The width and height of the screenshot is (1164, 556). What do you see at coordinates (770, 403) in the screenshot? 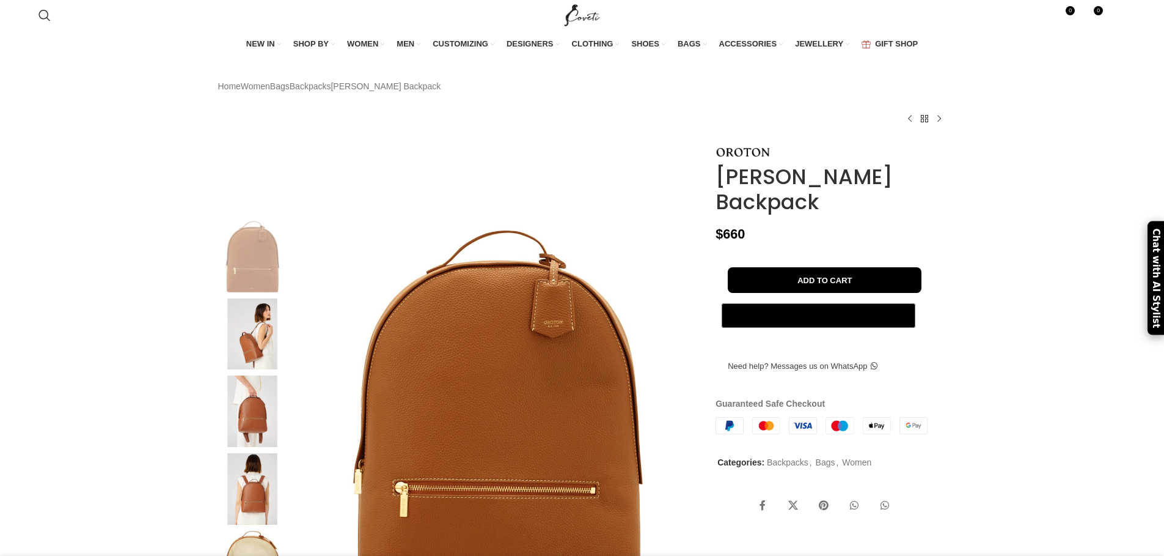
I see `strong: Guaranteed Safe Checkout` at bounding box center [770, 403].